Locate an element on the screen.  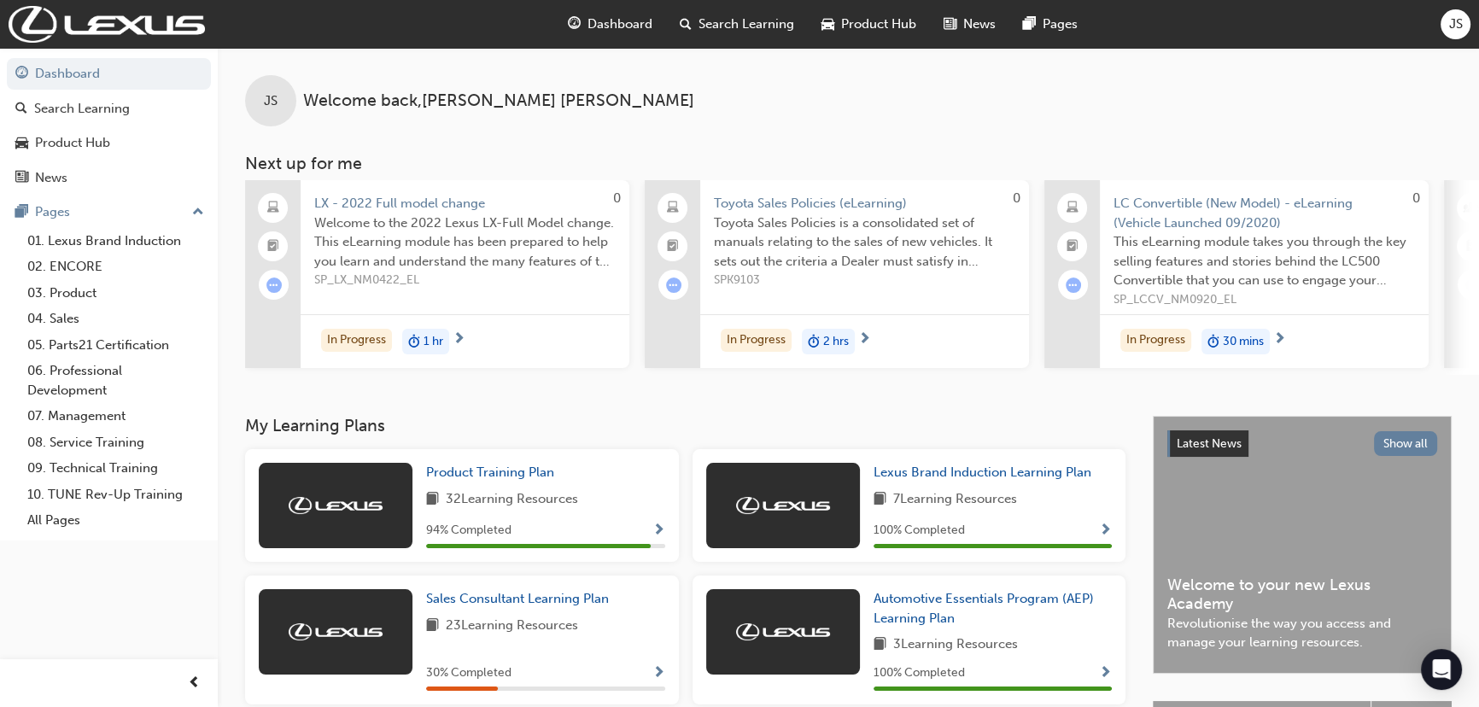
span: people-icon is located at coordinates (1472, 208).